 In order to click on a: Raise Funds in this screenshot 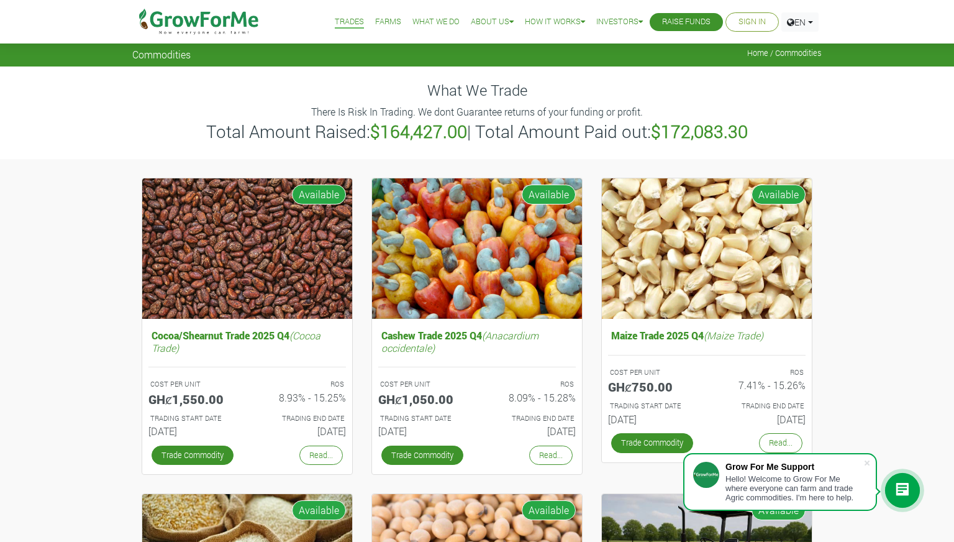, I will do `click(686, 22)`.